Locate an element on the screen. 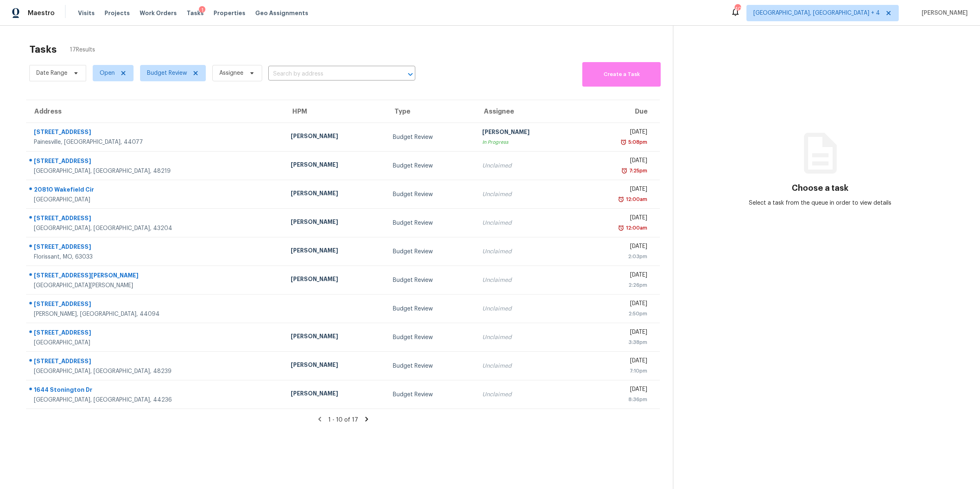 This screenshot has width=980, height=489. span: 17 Results is located at coordinates (82, 50).